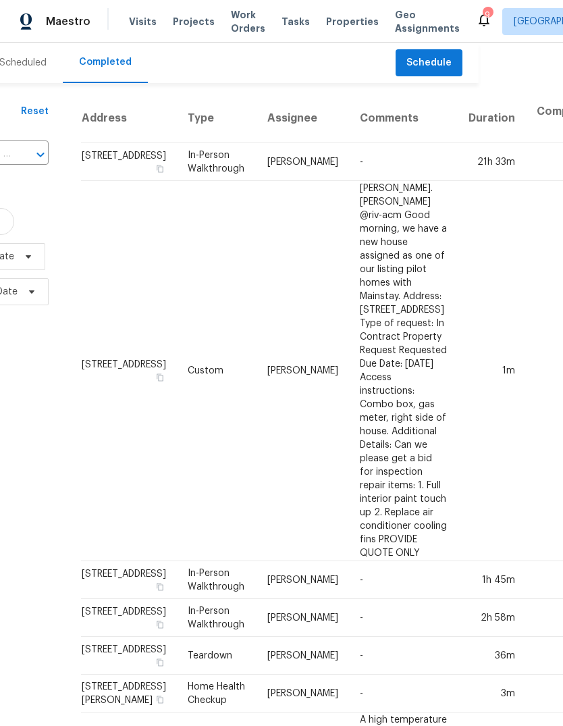  I want to click on span: Projects, so click(194, 22).